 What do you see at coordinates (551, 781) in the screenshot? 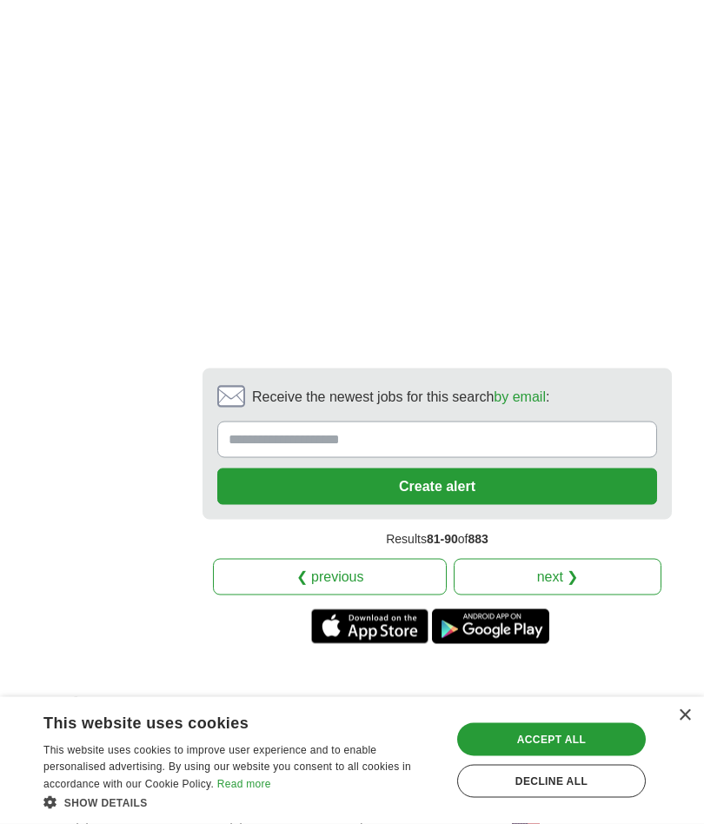
I see `div: Decline all` at bounding box center [551, 781].